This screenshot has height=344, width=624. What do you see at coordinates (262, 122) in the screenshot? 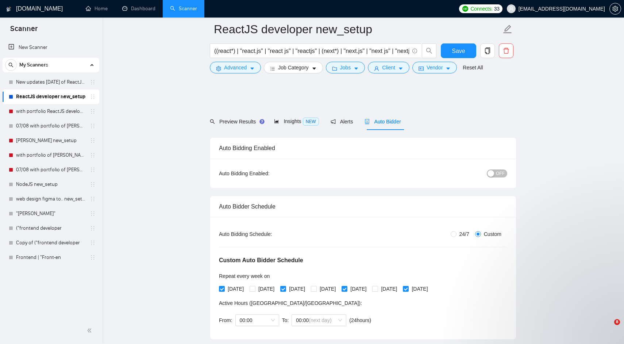
I see `div: Tooltip anchor` at bounding box center [262, 122].